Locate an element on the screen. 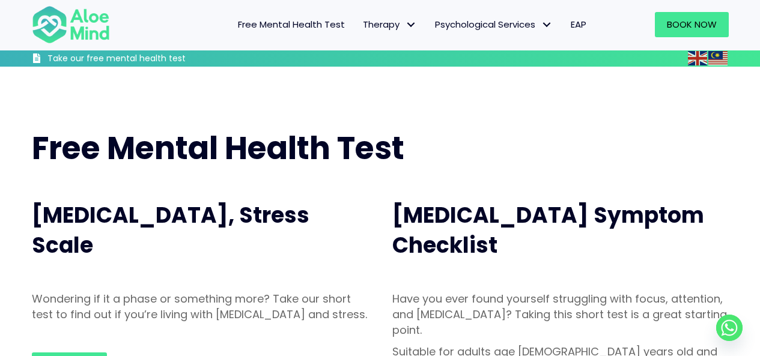 The width and height of the screenshot is (760, 356). span: EAP is located at coordinates (579, 24).